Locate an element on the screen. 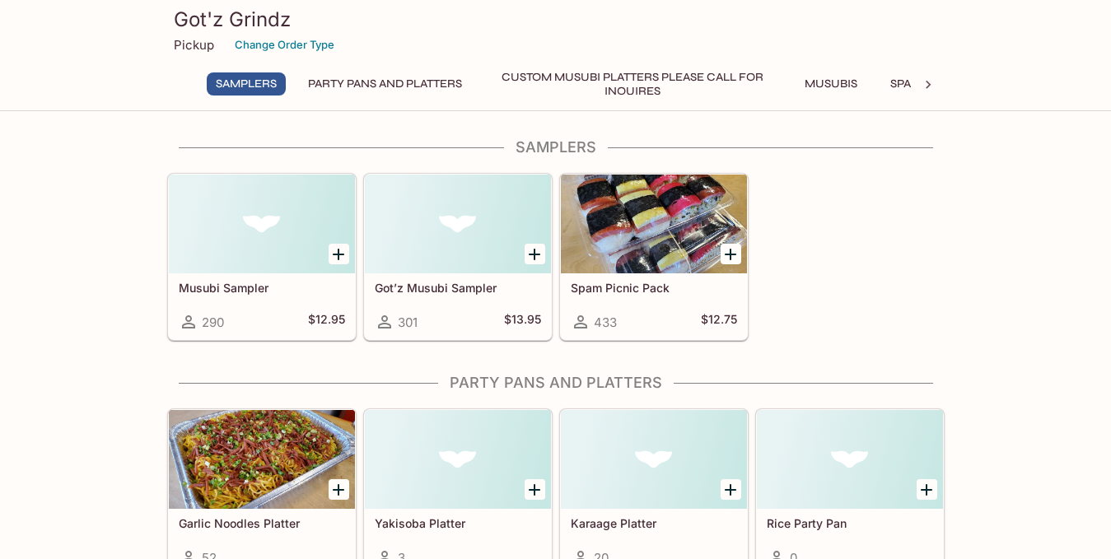 The width and height of the screenshot is (1111, 559). button: Add Yakisoba Platter is located at coordinates (534, 489).